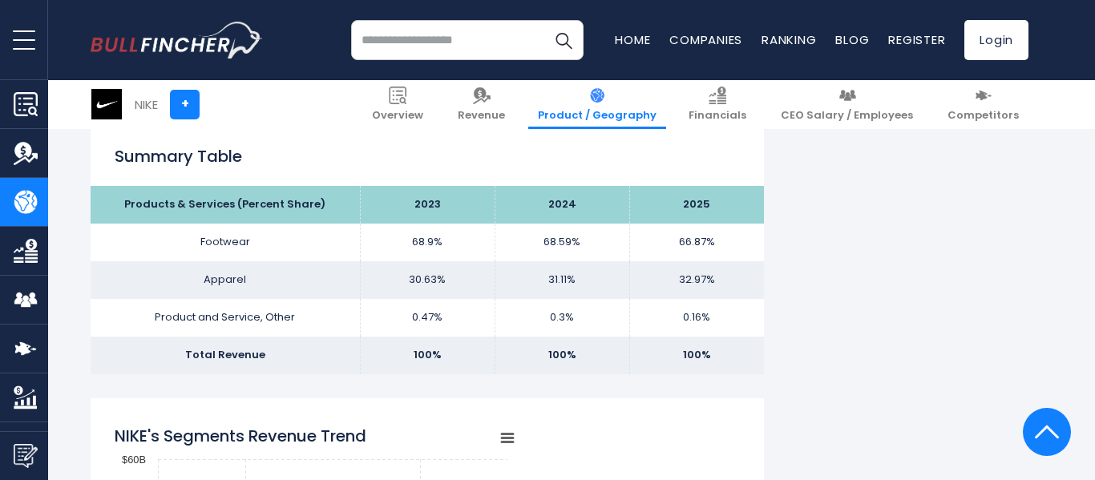  What do you see at coordinates (481, 115) in the screenshot?
I see `span: Revenue` at bounding box center [481, 115].